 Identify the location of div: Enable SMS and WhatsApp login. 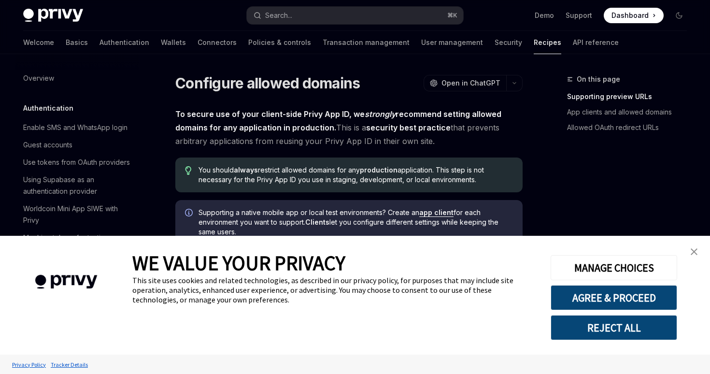
(75, 128).